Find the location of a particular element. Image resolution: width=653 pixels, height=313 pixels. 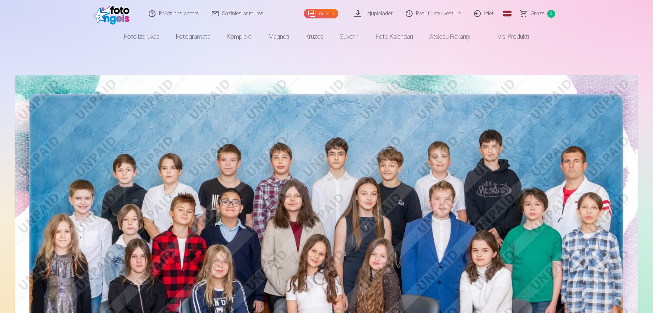

a: Magnēti is located at coordinates (279, 37).